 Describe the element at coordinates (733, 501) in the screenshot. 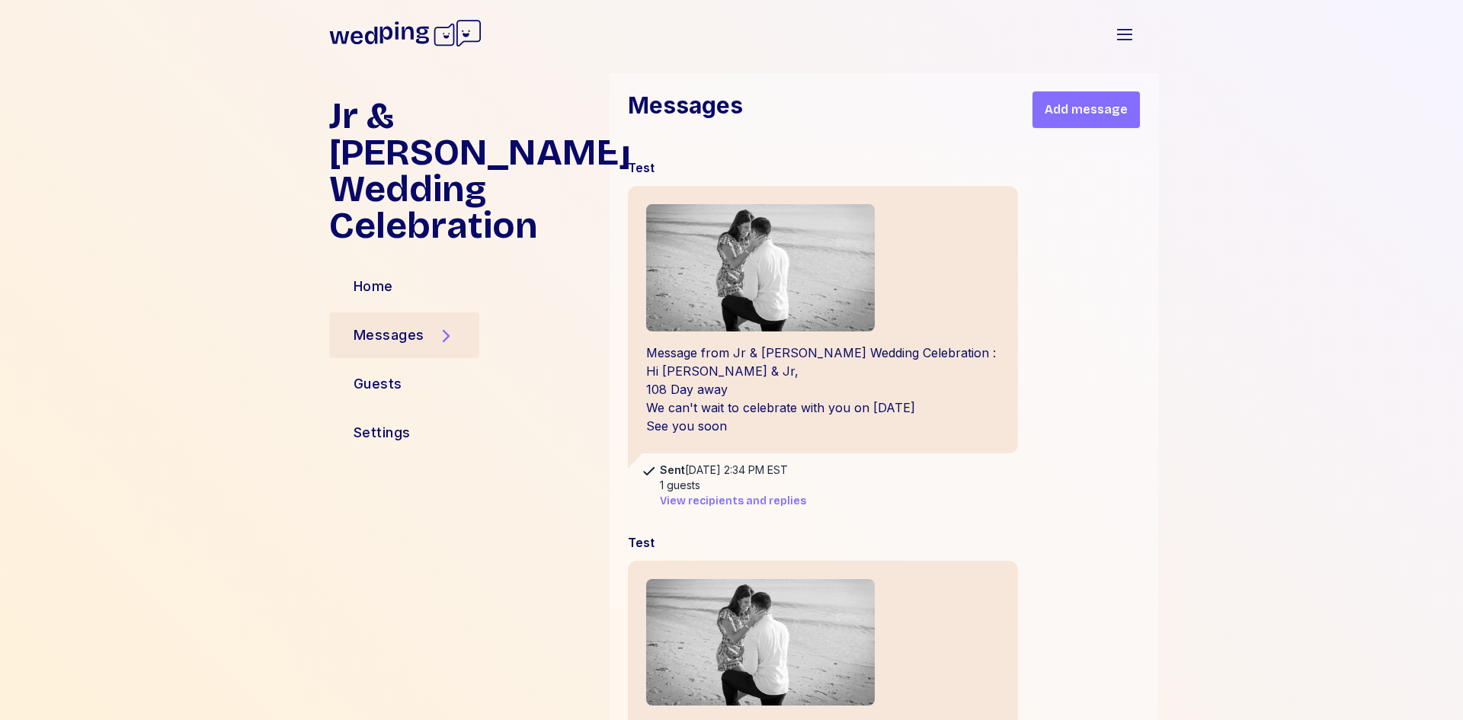

I see `span: View recipients and replies` at that location.